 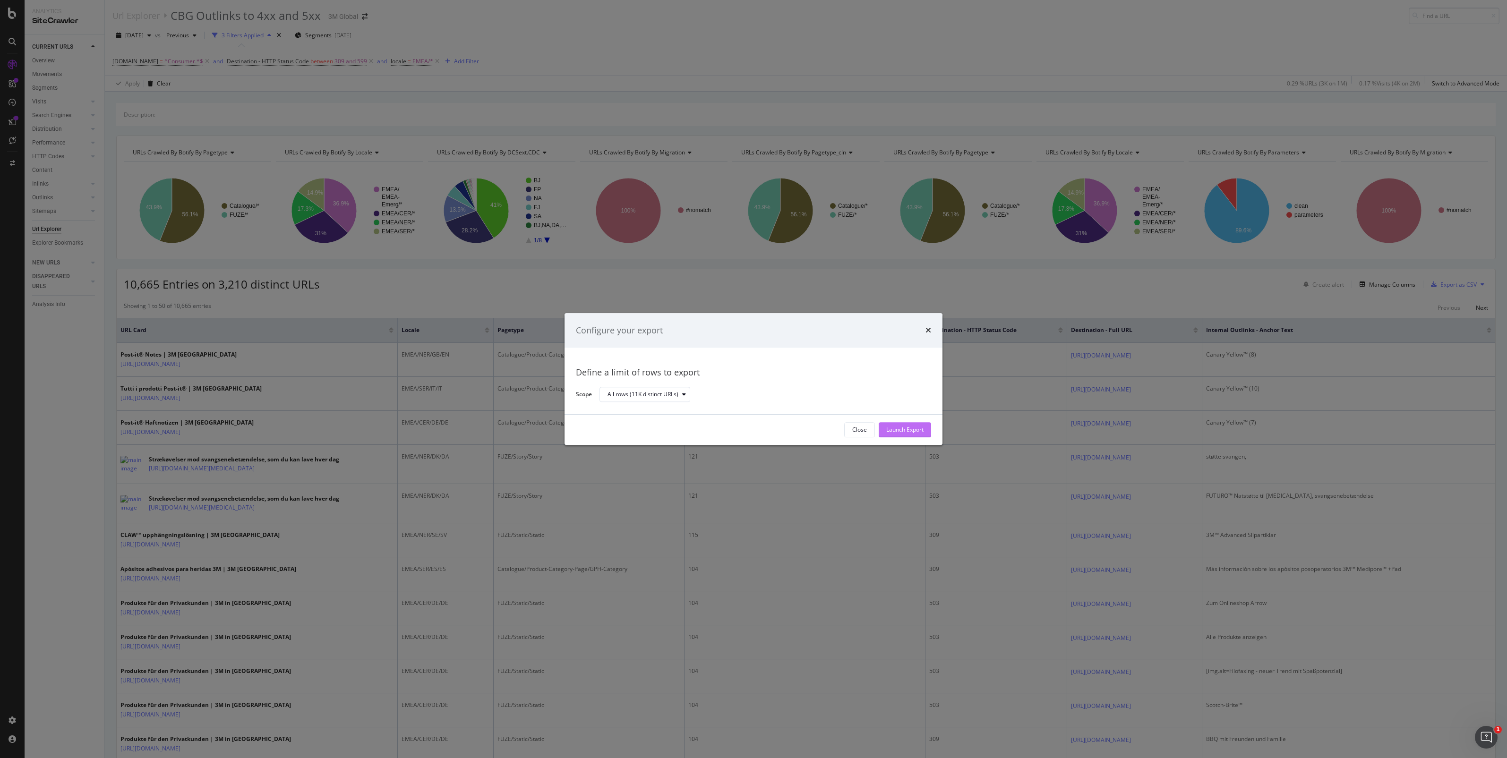 I want to click on div: times, so click(x=928, y=331).